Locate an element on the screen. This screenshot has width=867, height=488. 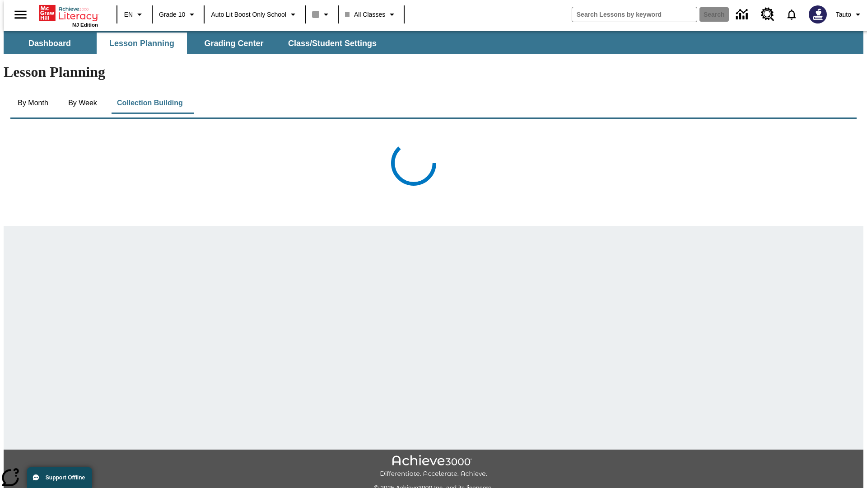
button: Grade: Grade 10, Select a grade is located at coordinates (178, 14).